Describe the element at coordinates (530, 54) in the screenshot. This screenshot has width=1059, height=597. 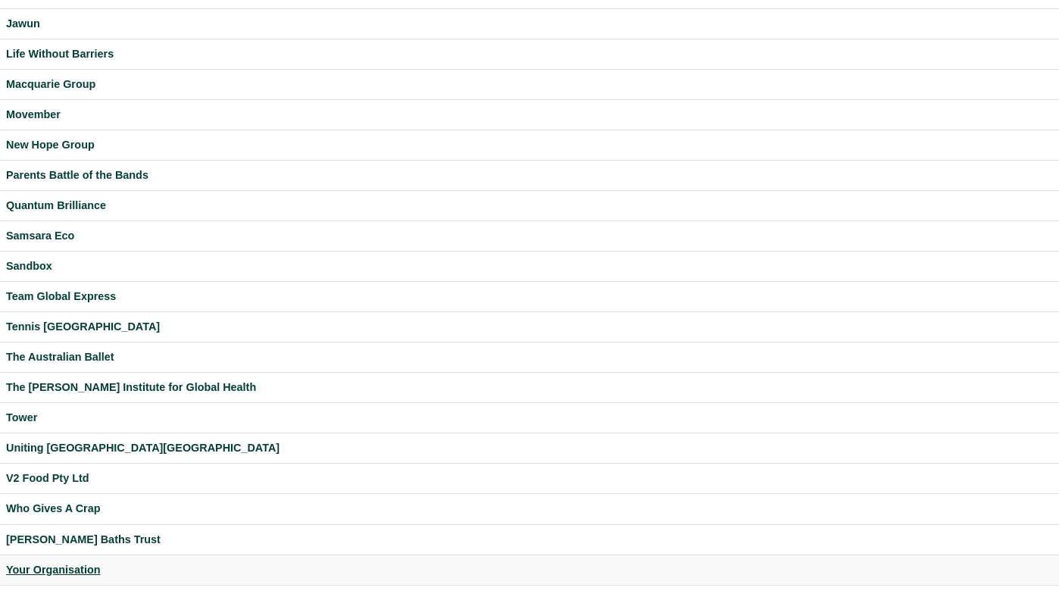
I see `div: Life Without Barriers` at that location.